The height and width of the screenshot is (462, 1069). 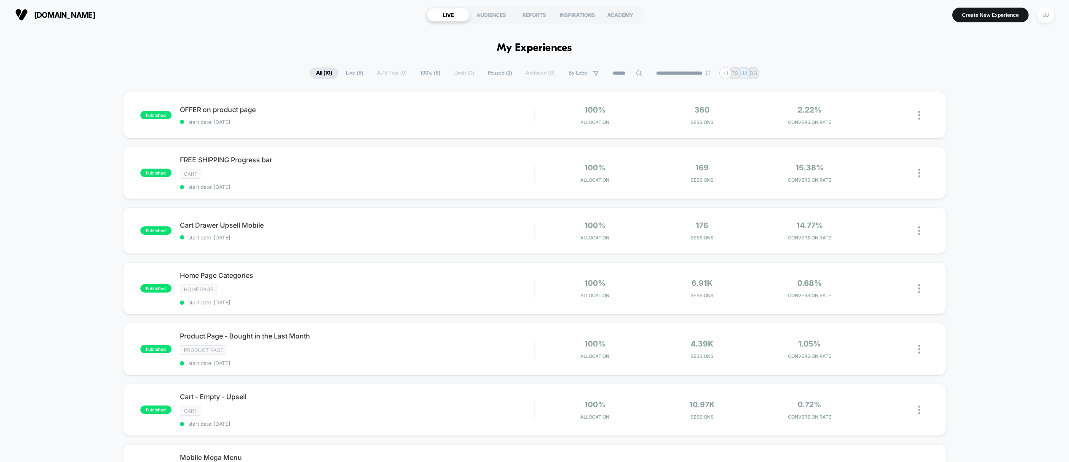 What do you see at coordinates (357, 457) in the screenshot?
I see `span: Mobile Mega Menu` at bounding box center [357, 457].